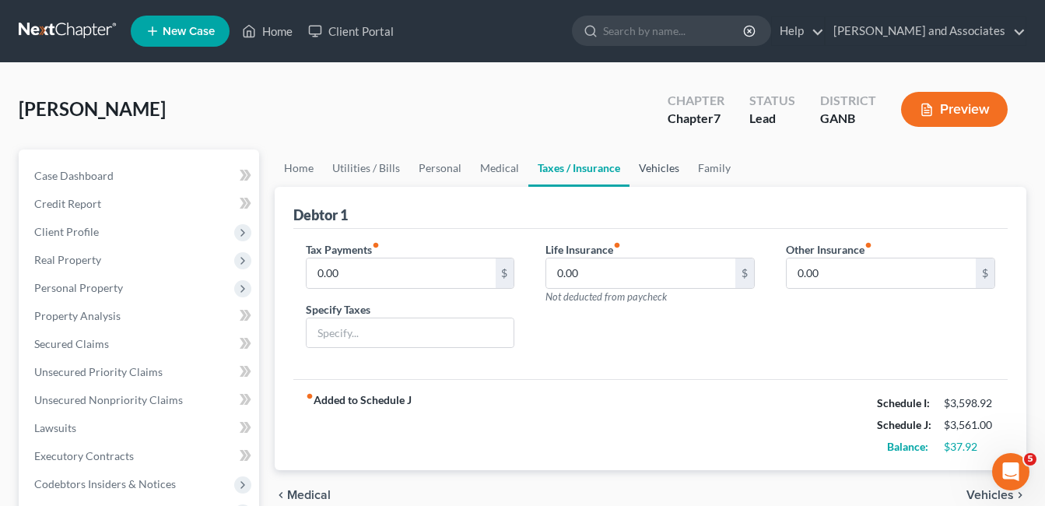  Describe the element at coordinates (281, 495) in the screenshot. I see `i: chevron_left` at that location.